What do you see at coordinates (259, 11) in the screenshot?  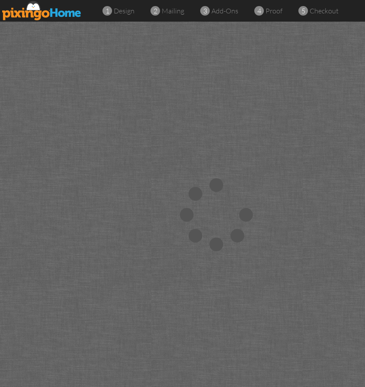 I see `span: 4` at bounding box center [259, 11].